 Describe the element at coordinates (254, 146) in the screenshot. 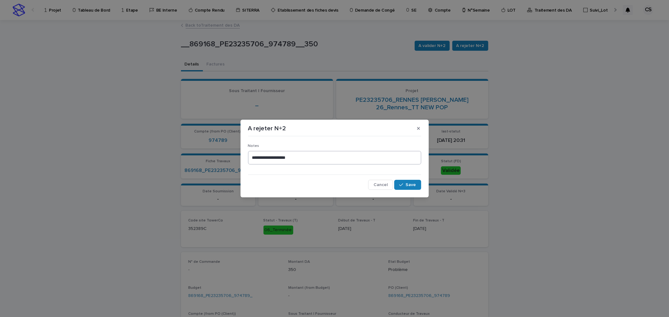

I see `span: Notes` at that location.